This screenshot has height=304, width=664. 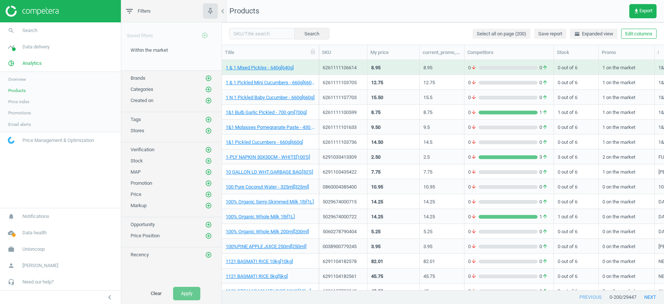 What do you see at coordinates (393, 53) in the screenshot?
I see `div: My price` at bounding box center [393, 53].